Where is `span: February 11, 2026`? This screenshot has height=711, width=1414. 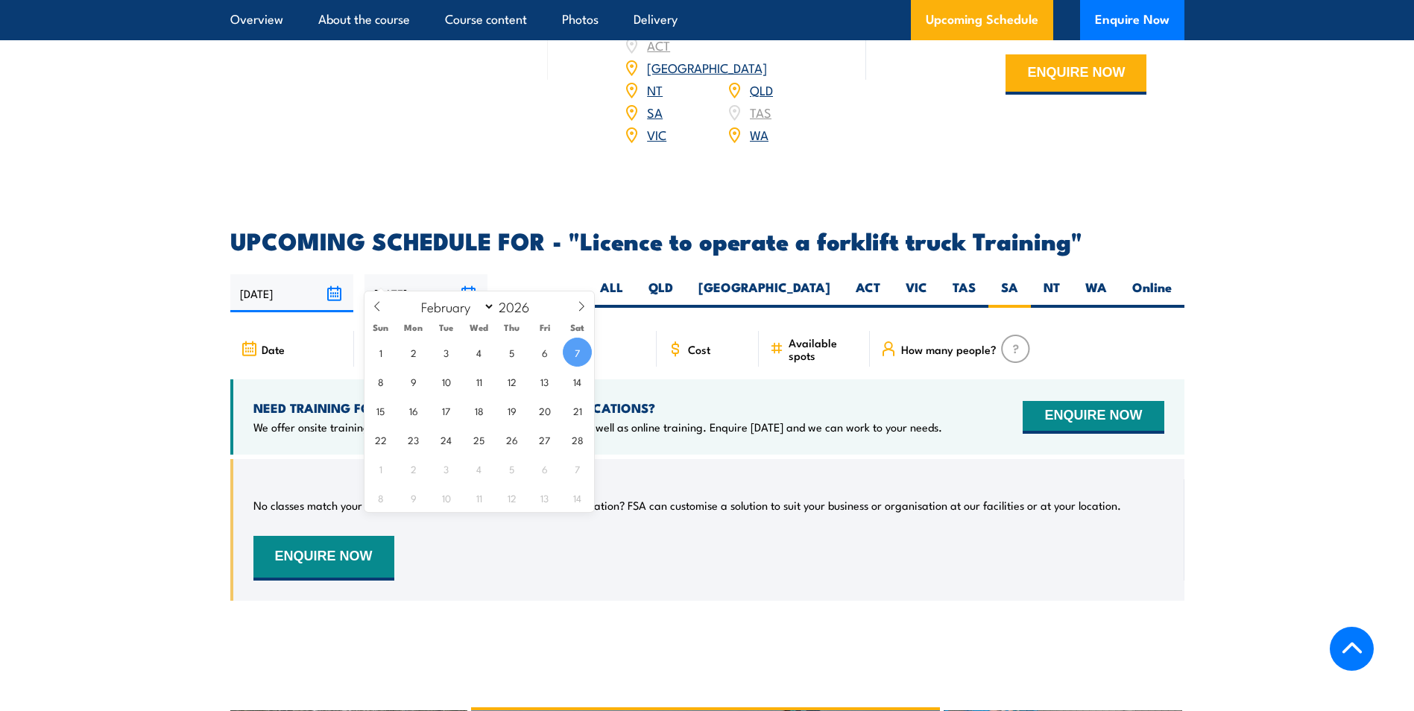
span: February 11, 2026 is located at coordinates (478, 381).